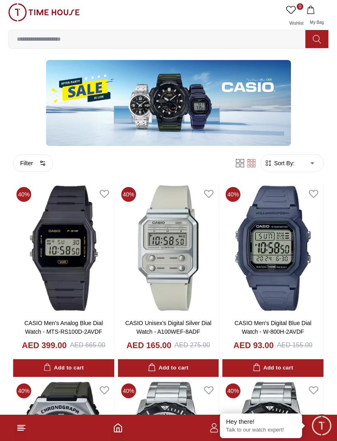 This screenshot has height=441, width=337. Describe the element at coordinates (284, 163) in the screenshot. I see `span: Sort By:` at that location.